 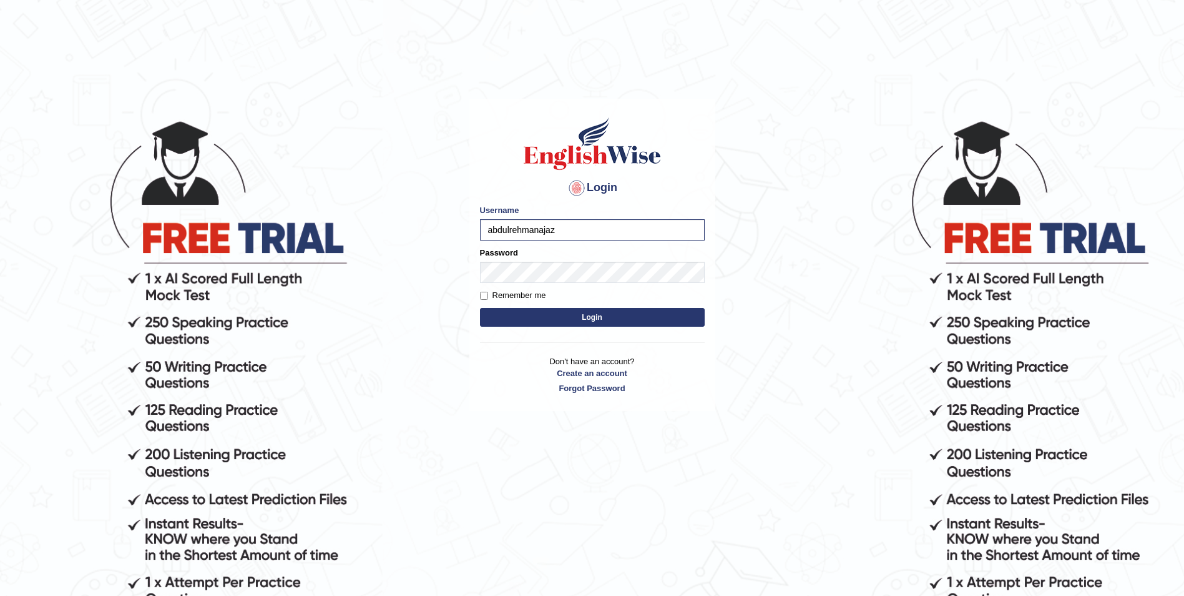 What do you see at coordinates (513, 295) in the screenshot?
I see `label: Remember me` at bounding box center [513, 295].